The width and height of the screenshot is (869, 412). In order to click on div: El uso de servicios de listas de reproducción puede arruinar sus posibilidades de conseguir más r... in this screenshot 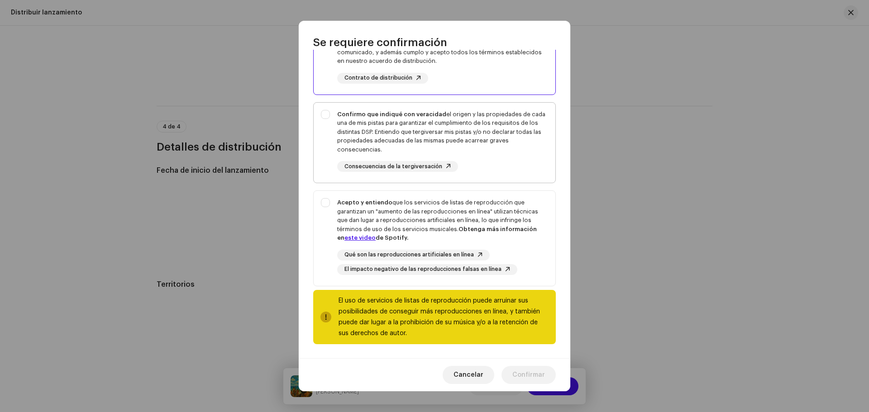, I will do `click(443, 317)`.